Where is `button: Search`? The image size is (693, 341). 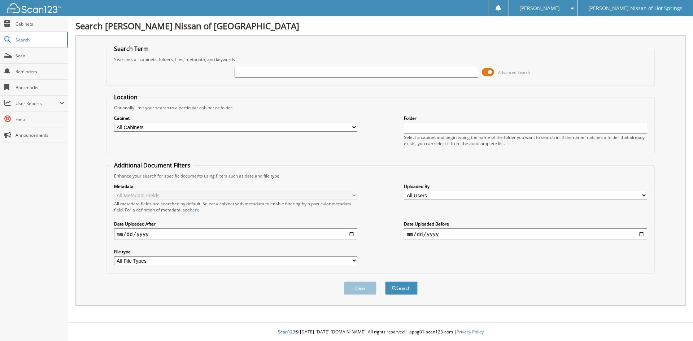 button: Search is located at coordinates (401, 288).